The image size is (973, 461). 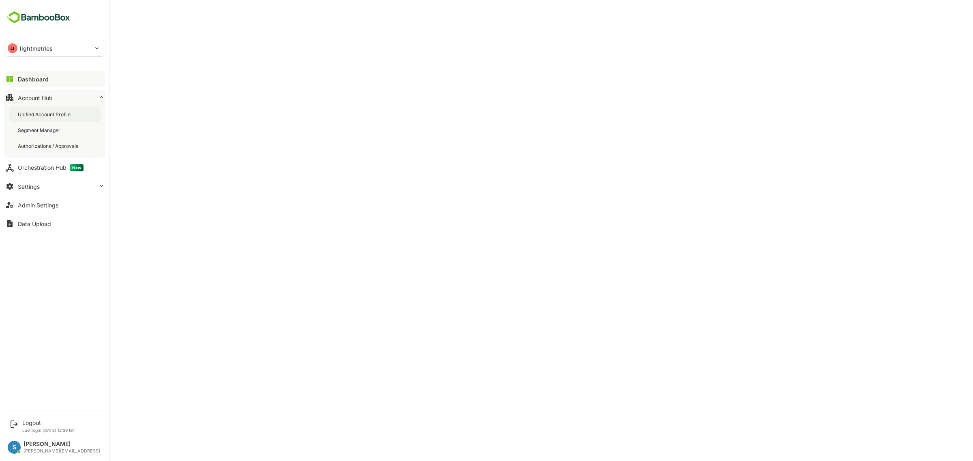 What do you see at coordinates (55, 98) in the screenshot?
I see `button: Account Hub` at bounding box center [55, 98].